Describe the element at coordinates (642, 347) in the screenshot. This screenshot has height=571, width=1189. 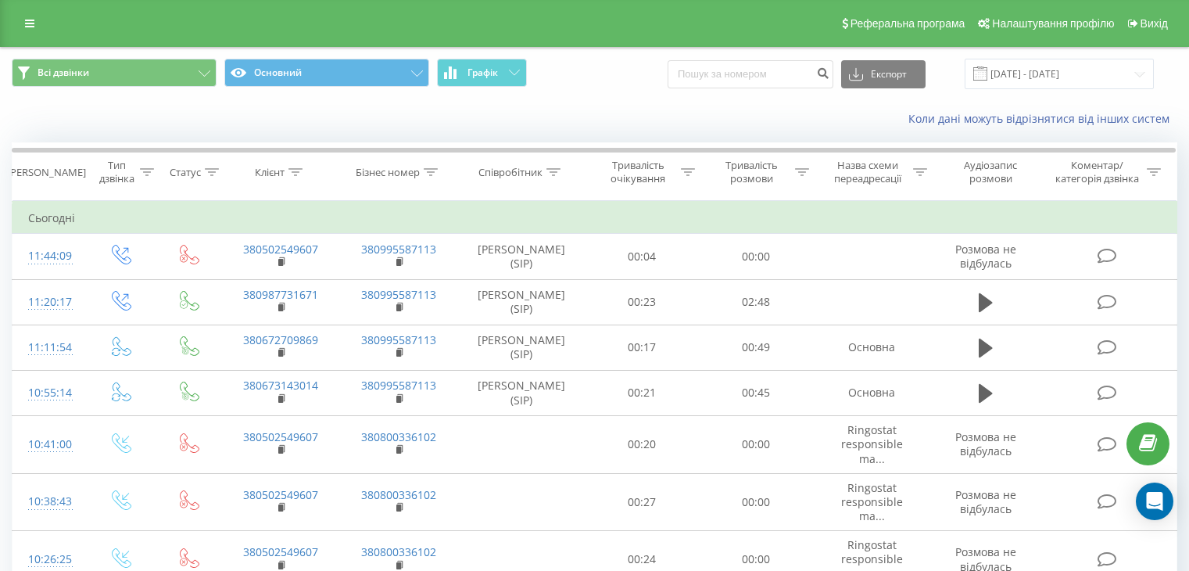
I see `td: 00:17` at that location.